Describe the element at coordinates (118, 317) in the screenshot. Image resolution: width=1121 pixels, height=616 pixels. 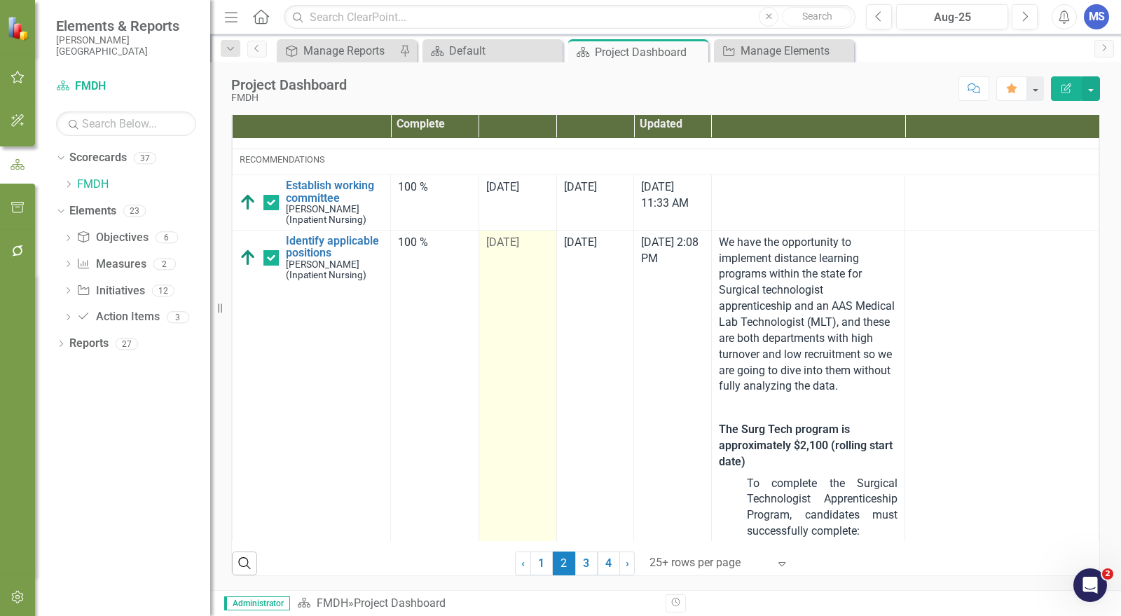
I see `a: Action Items` at that location.